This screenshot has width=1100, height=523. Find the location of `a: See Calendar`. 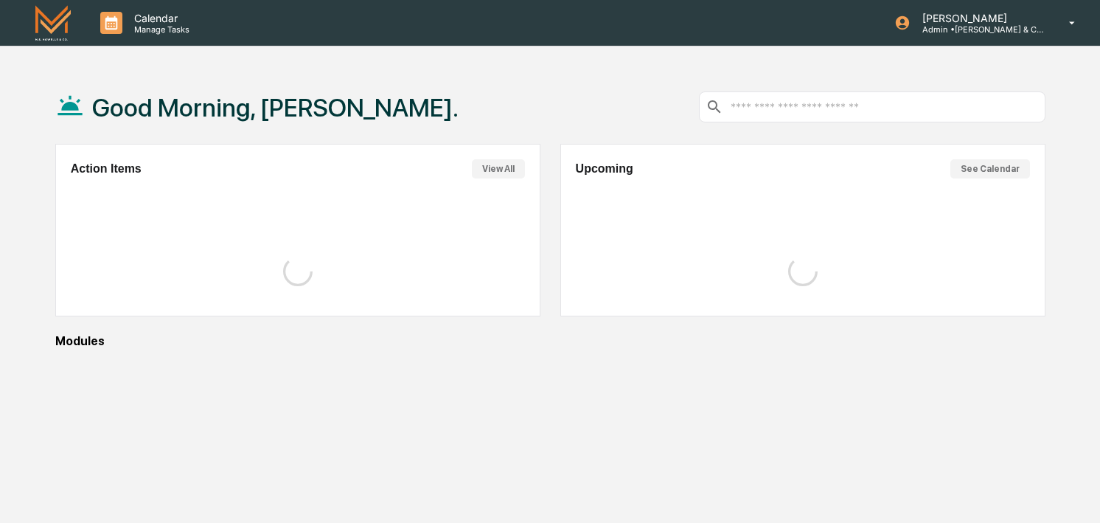

a: See Calendar is located at coordinates (990, 169).